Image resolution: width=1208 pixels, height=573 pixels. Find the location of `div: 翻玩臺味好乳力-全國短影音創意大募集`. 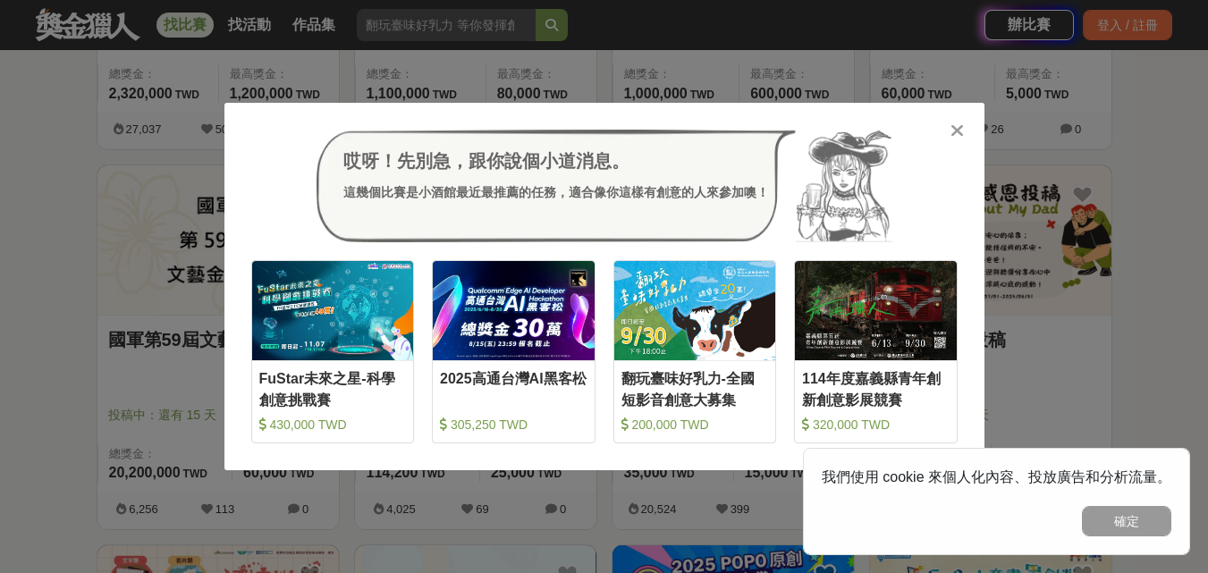

div: 翻玩臺味好乳力-全國短影音創意大募集 is located at coordinates (695, 388).